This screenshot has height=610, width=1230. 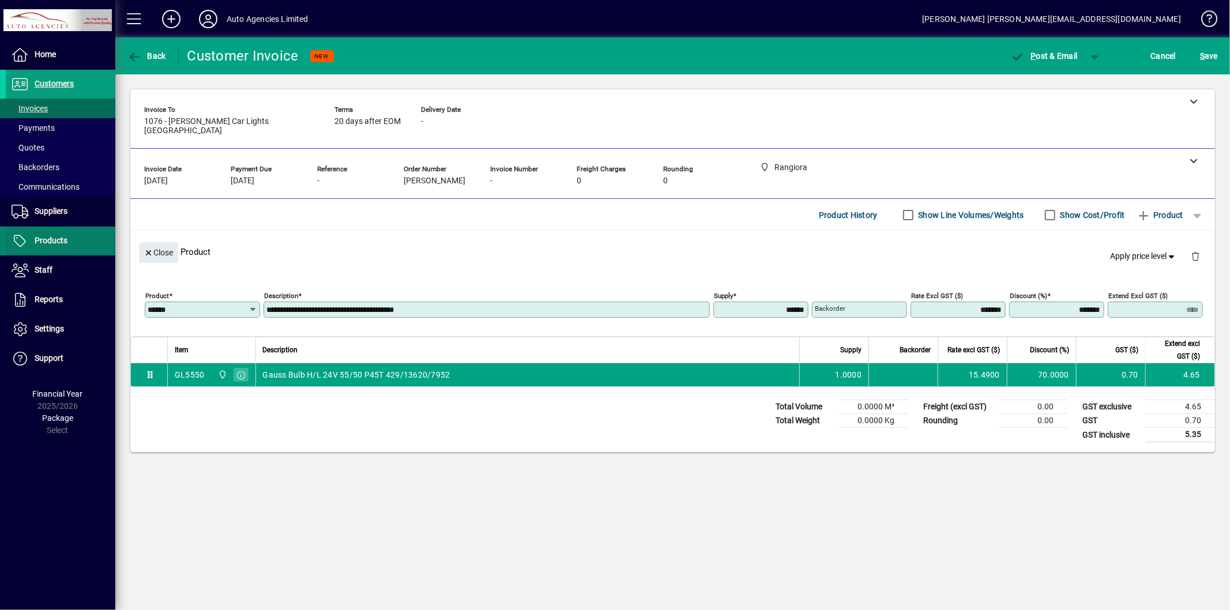 I want to click on span: Package, so click(x=58, y=418).